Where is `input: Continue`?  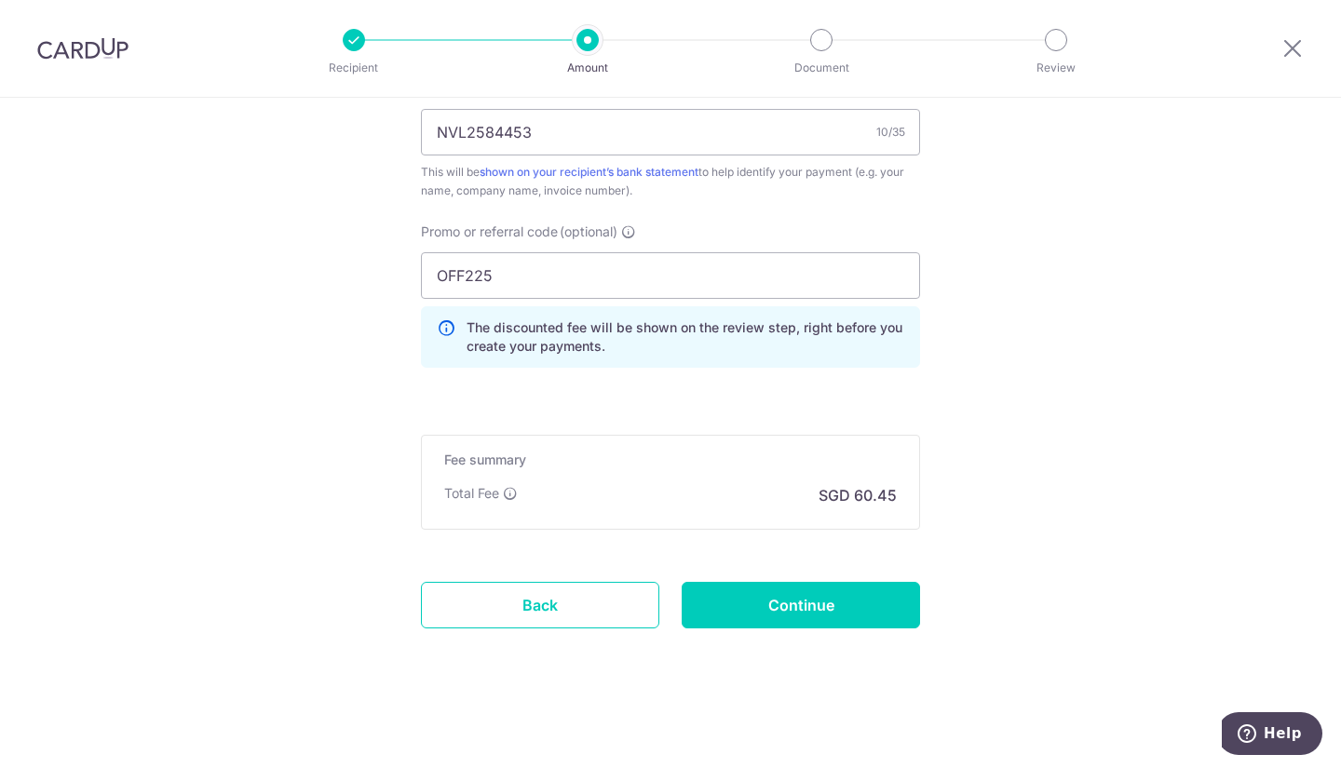
input: Continue is located at coordinates (801, 605).